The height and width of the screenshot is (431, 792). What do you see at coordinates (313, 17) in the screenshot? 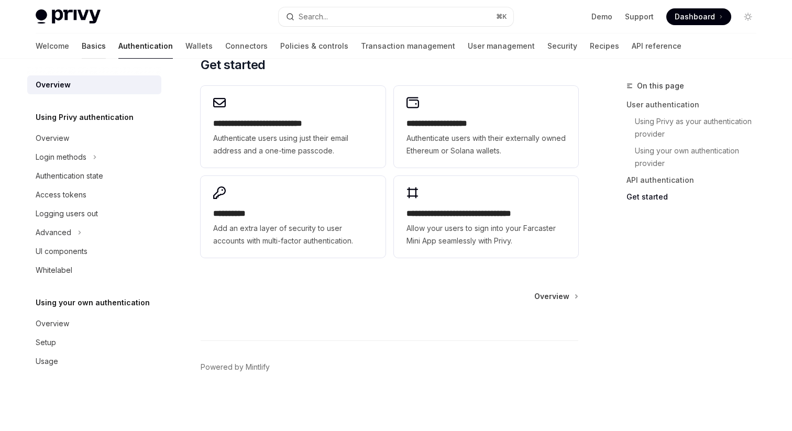
I see `div: Search...` at bounding box center [313, 17].